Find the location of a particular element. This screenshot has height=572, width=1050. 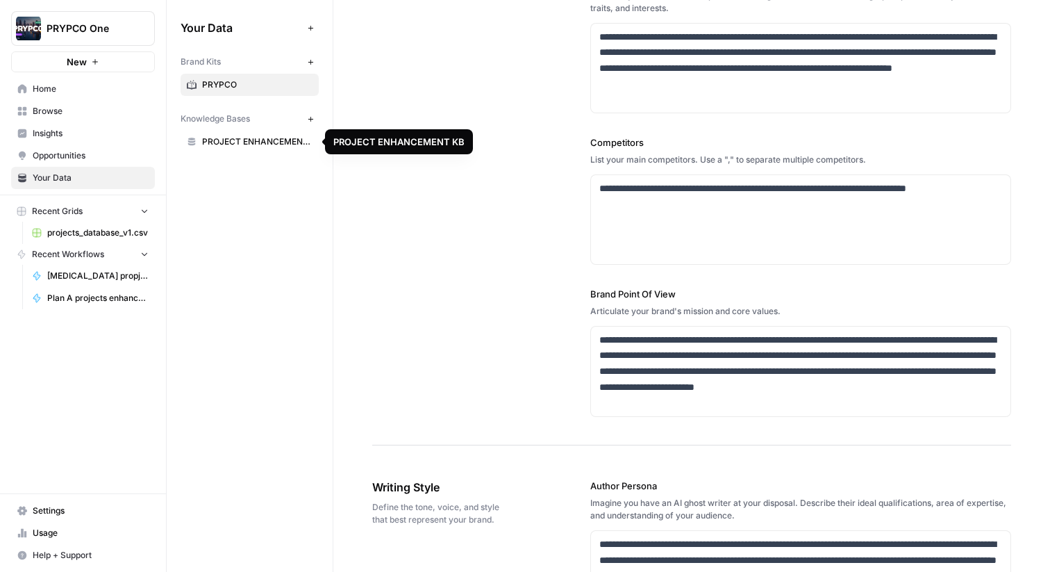

span: Insights is located at coordinates (90, 133).